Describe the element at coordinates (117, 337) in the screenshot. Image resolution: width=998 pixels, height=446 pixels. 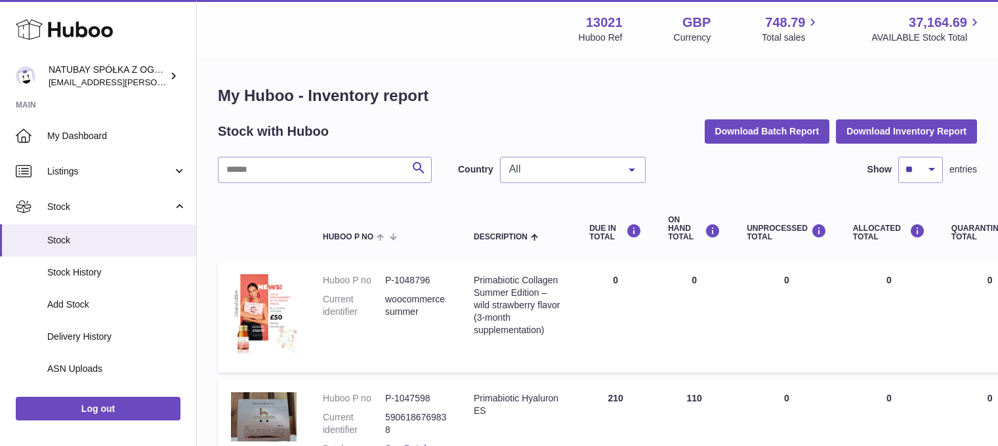
I see `span: Delivery History` at that location.